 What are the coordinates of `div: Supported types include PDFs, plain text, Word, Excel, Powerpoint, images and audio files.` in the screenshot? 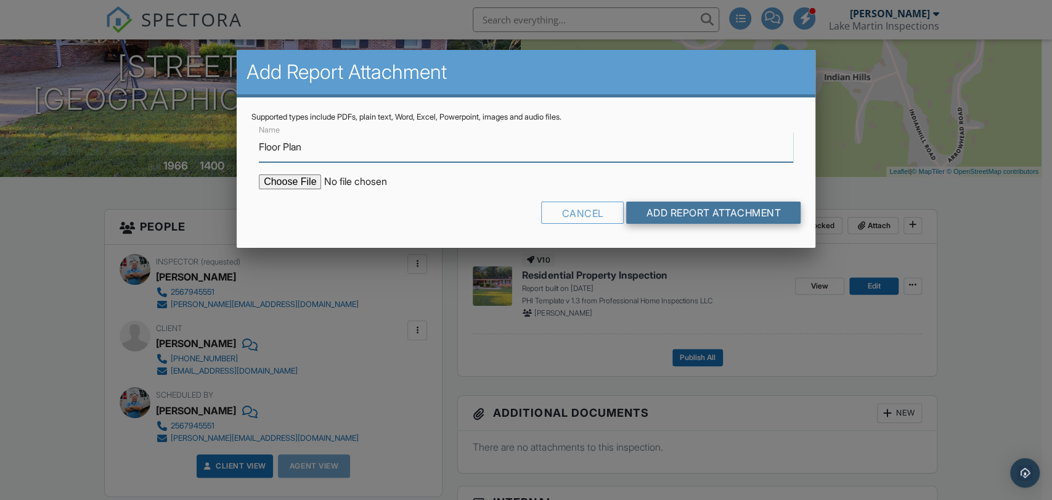 It's located at (526, 117).